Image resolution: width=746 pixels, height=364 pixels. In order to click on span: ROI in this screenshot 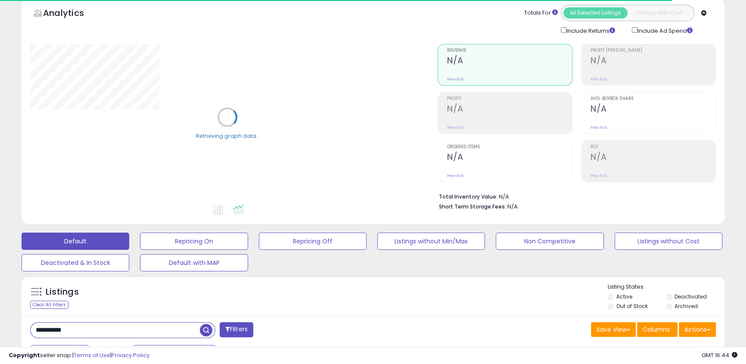, I will do `click(653, 147)`.